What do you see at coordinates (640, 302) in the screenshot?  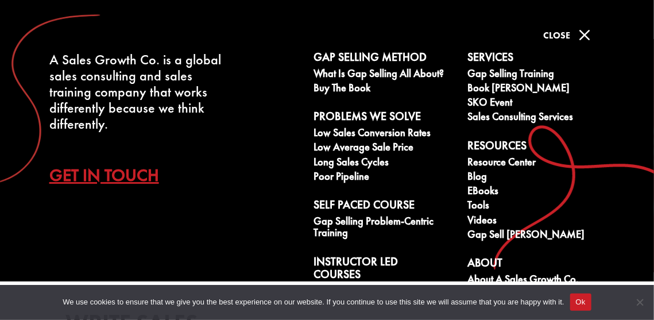 I see `span: No` at bounding box center [640, 302].